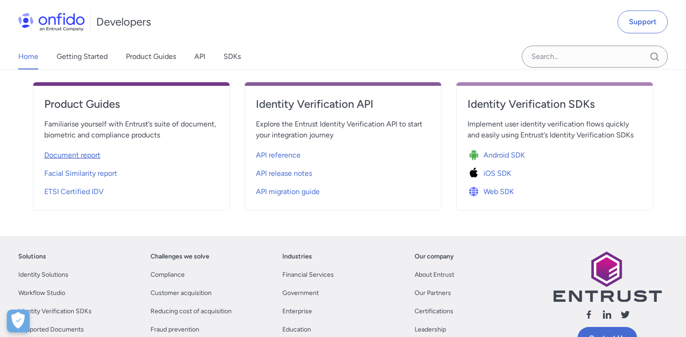  I want to click on a: Compliance, so click(168, 275).